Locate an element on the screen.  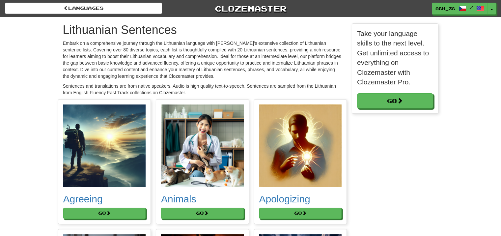
h1: Lithuanian Sentences is located at coordinates (203, 30).